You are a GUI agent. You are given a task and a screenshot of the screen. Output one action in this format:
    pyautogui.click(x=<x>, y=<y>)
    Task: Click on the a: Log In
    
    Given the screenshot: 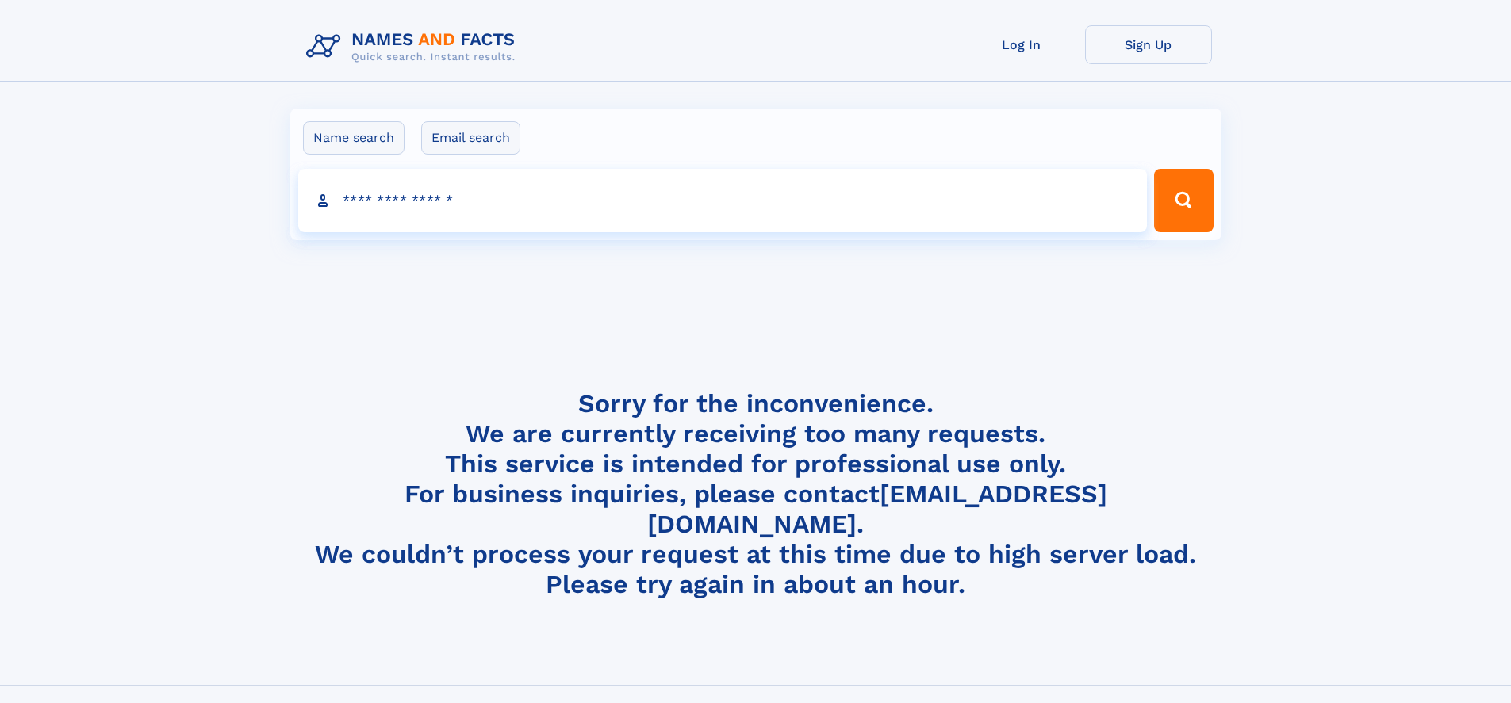 What is the action you would take?
    pyautogui.click(x=1022, y=44)
    